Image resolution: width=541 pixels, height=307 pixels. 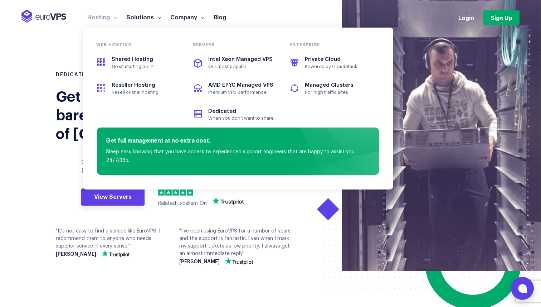 I want to click on h1: DEDICATED SERVER HOSTING, so click(x=160, y=75).